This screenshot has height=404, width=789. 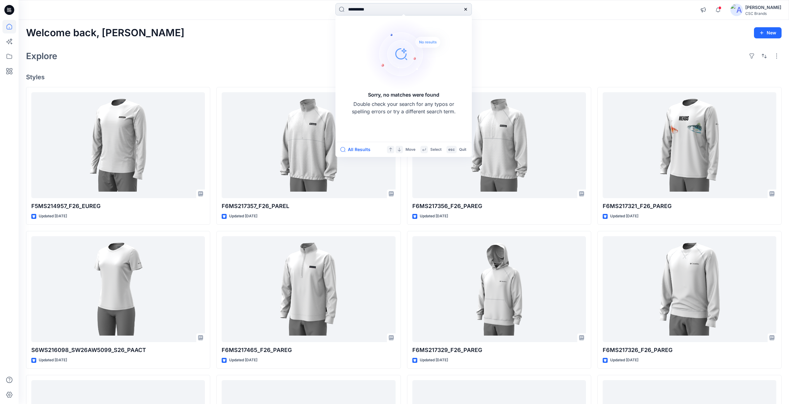 What do you see at coordinates (410, 150) in the screenshot?
I see `p: Move` at bounding box center [410, 150].